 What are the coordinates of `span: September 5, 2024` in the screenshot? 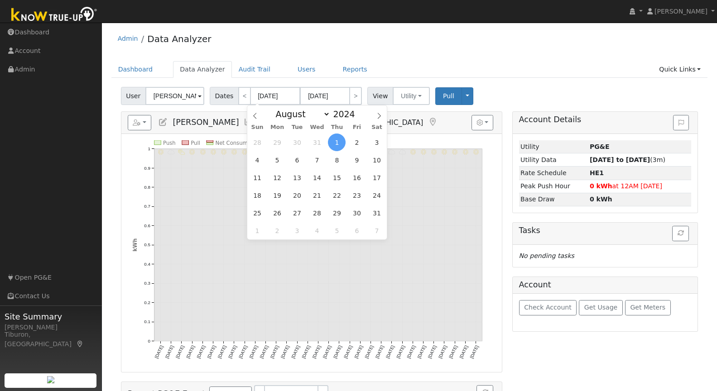 It's located at (336, 230).